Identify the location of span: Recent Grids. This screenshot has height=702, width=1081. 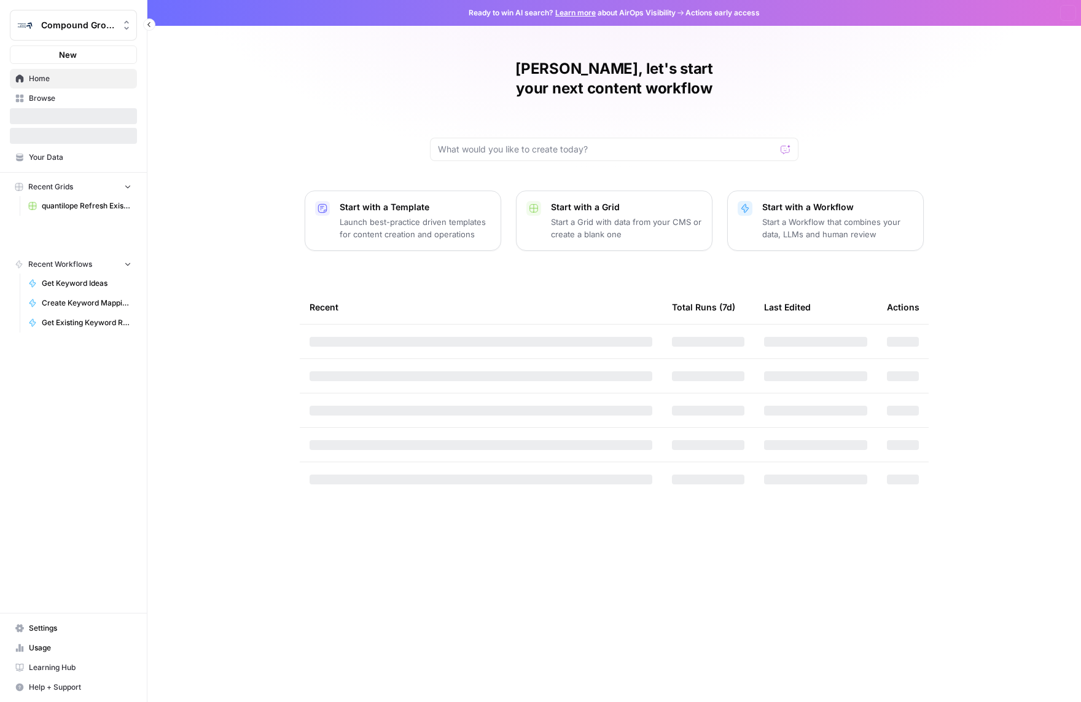
(50, 187).